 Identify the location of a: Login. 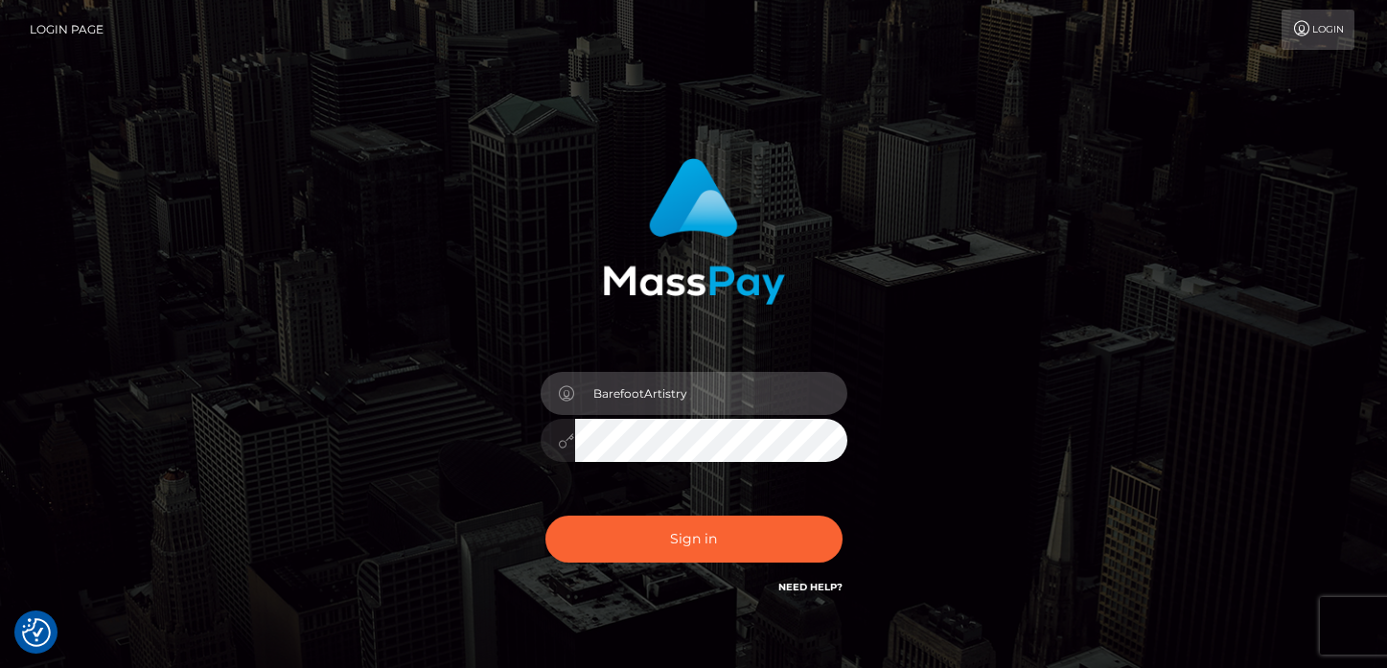
(1318, 30).